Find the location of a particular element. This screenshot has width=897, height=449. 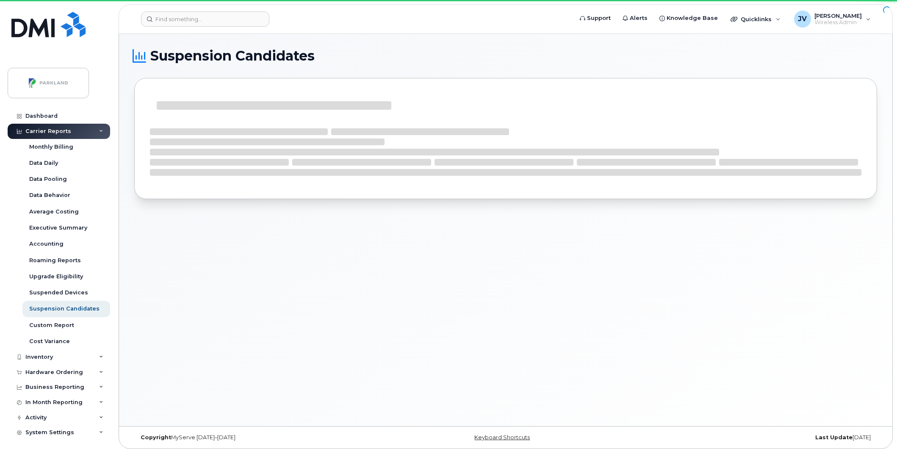

strong: Copyright is located at coordinates (156, 437).